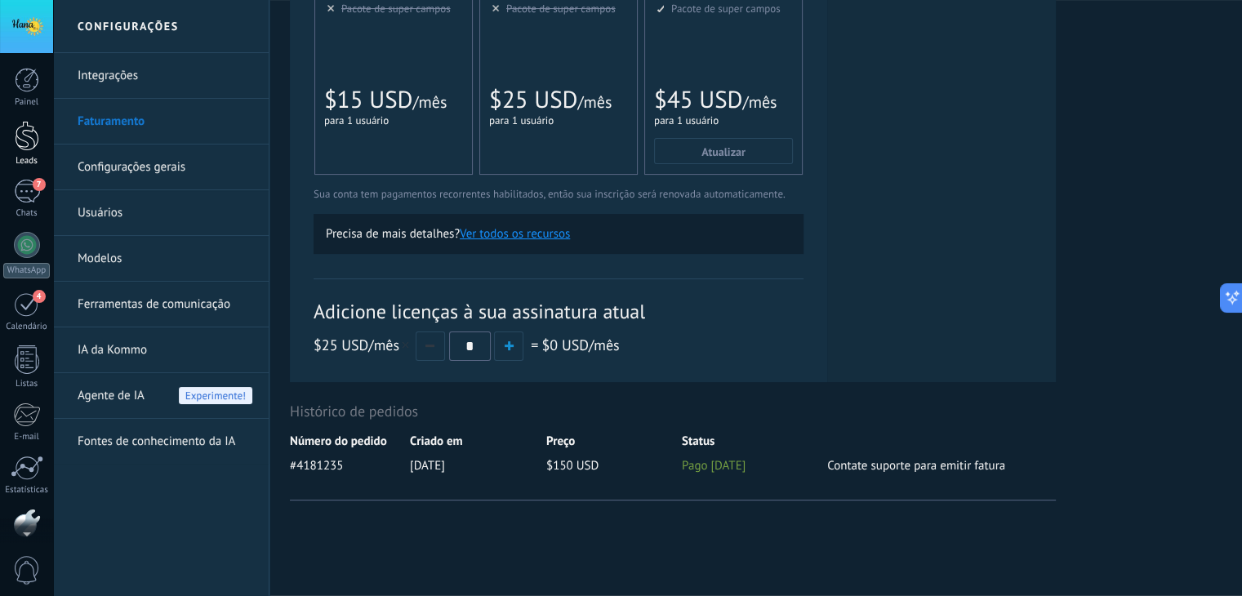 Image resolution: width=1242 pixels, height=596 pixels. What do you see at coordinates (341, 345) in the screenshot?
I see `span: $25 USD` at bounding box center [341, 345].